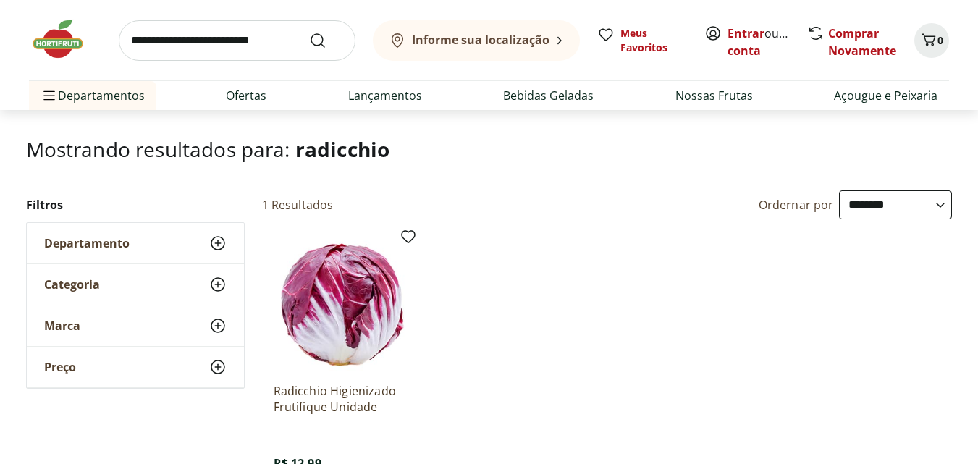 This screenshot has width=978, height=464. What do you see at coordinates (746, 33) in the screenshot?
I see `a: Entrar` at bounding box center [746, 33].